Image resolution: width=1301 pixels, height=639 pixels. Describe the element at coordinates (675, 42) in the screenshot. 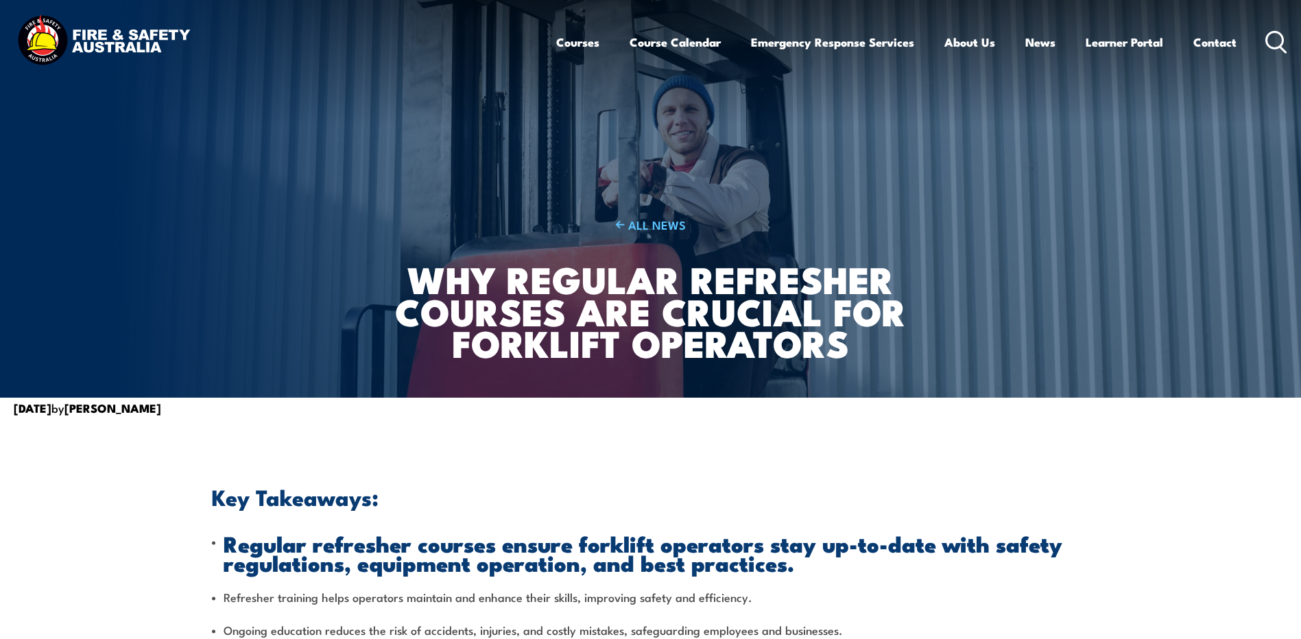

I see `a: Course Calendar` at that location.